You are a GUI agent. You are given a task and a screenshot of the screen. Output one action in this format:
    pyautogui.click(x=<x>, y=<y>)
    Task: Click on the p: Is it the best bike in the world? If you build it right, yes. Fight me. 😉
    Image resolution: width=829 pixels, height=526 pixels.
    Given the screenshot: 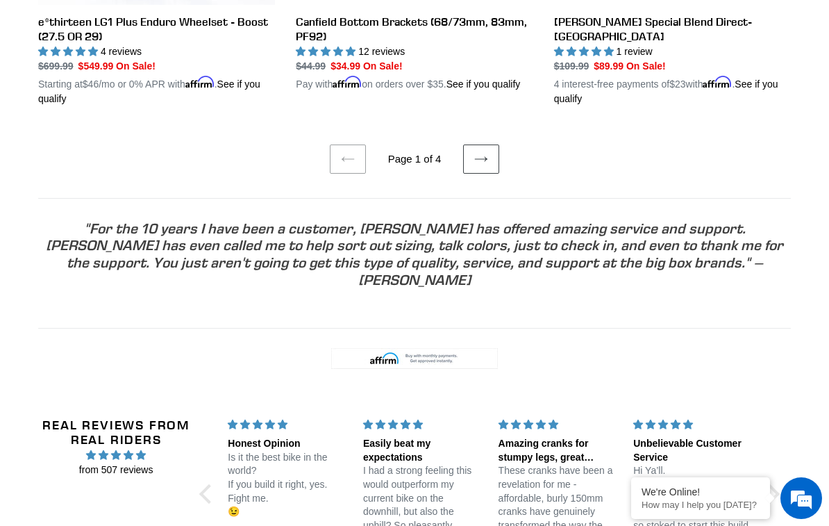 What is the action you would take?
    pyautogui.click(x=287, y=485)
    